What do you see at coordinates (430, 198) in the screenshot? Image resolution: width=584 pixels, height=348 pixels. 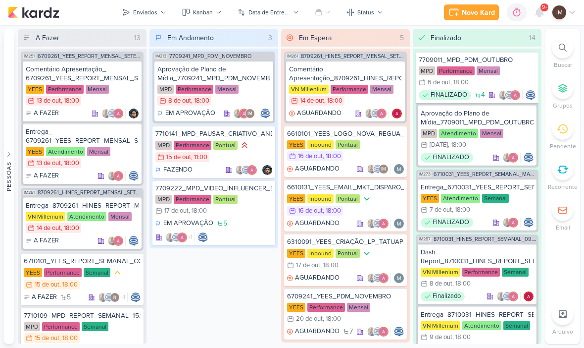 I see `div: YEES` at bounding box center [430, 198].